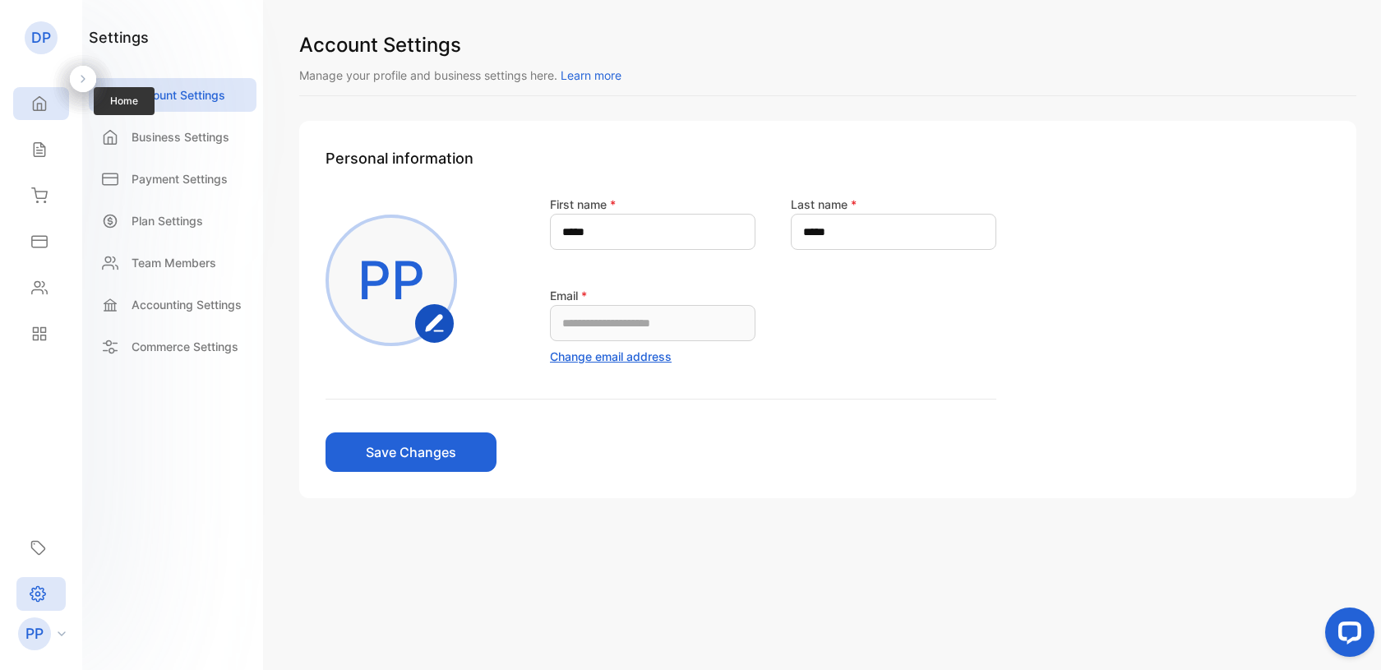 Image resolution: width=1381 pixels, height=670 pixels. What do you see at coordinates (167, 220) in the screenshot?
I see `p: Plan Settings` at bounding box center [167, 220].